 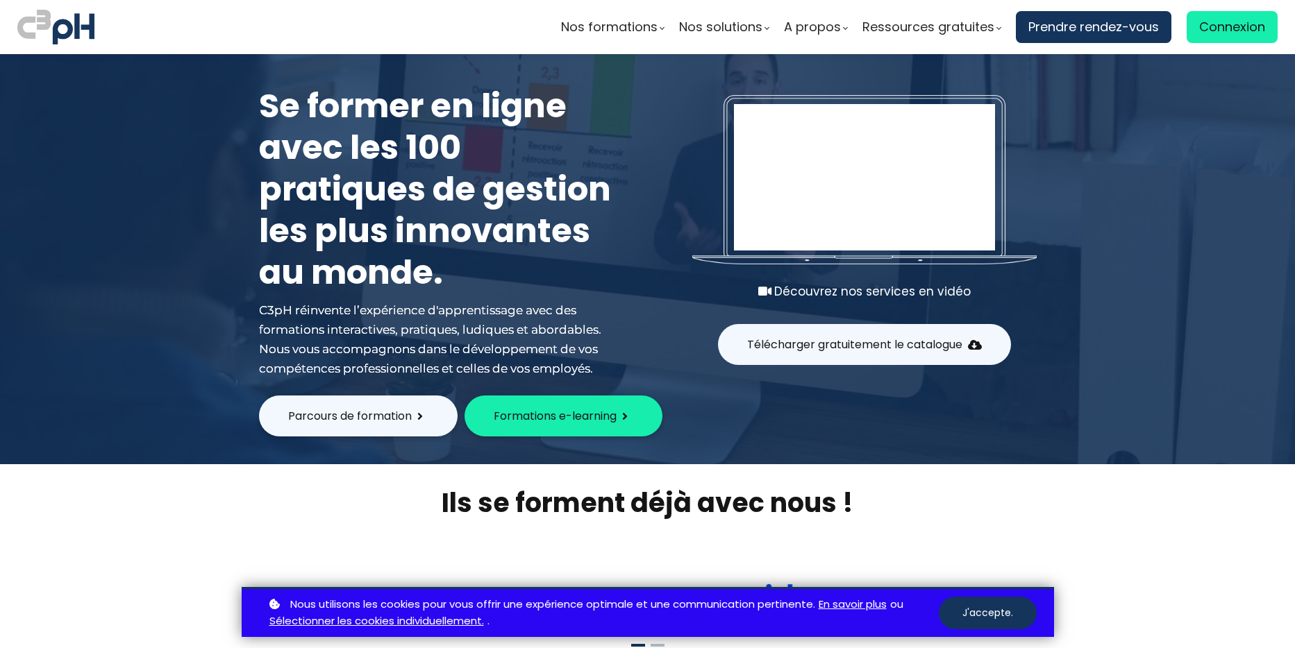 What do you see at coordinates (1231, 27) in the screenshot?
I see `span: Connexion` at bounding box center [1231, 27].